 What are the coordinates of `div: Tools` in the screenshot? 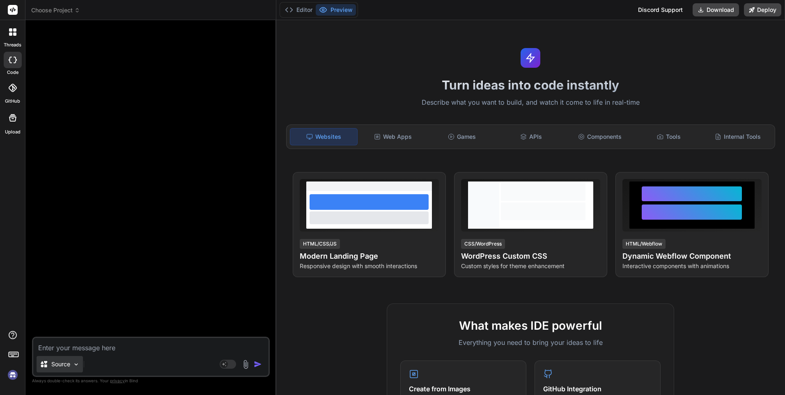 It's located at (668, 137).